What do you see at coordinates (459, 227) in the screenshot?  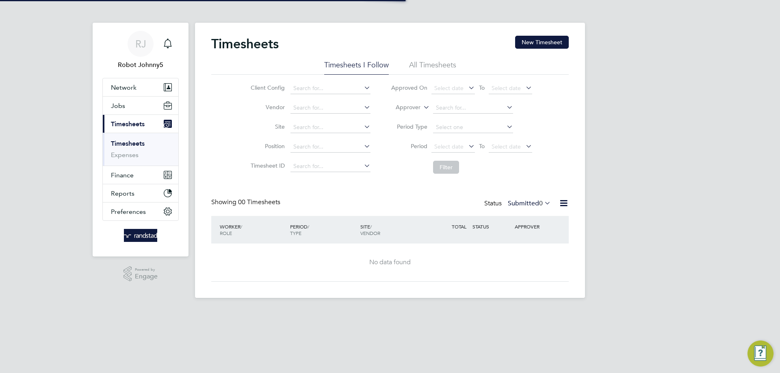 I see `span: TOTAL` at bounding box center [459, 227].